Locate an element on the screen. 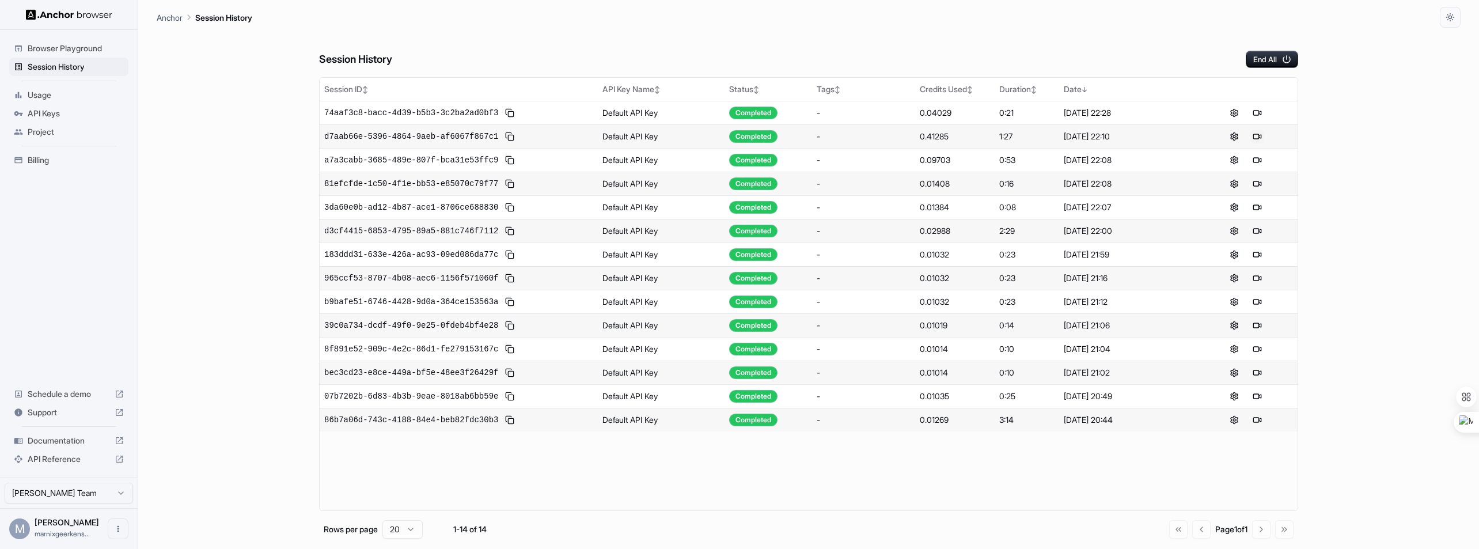  span: API Reference is located at coordinates (69, 459).